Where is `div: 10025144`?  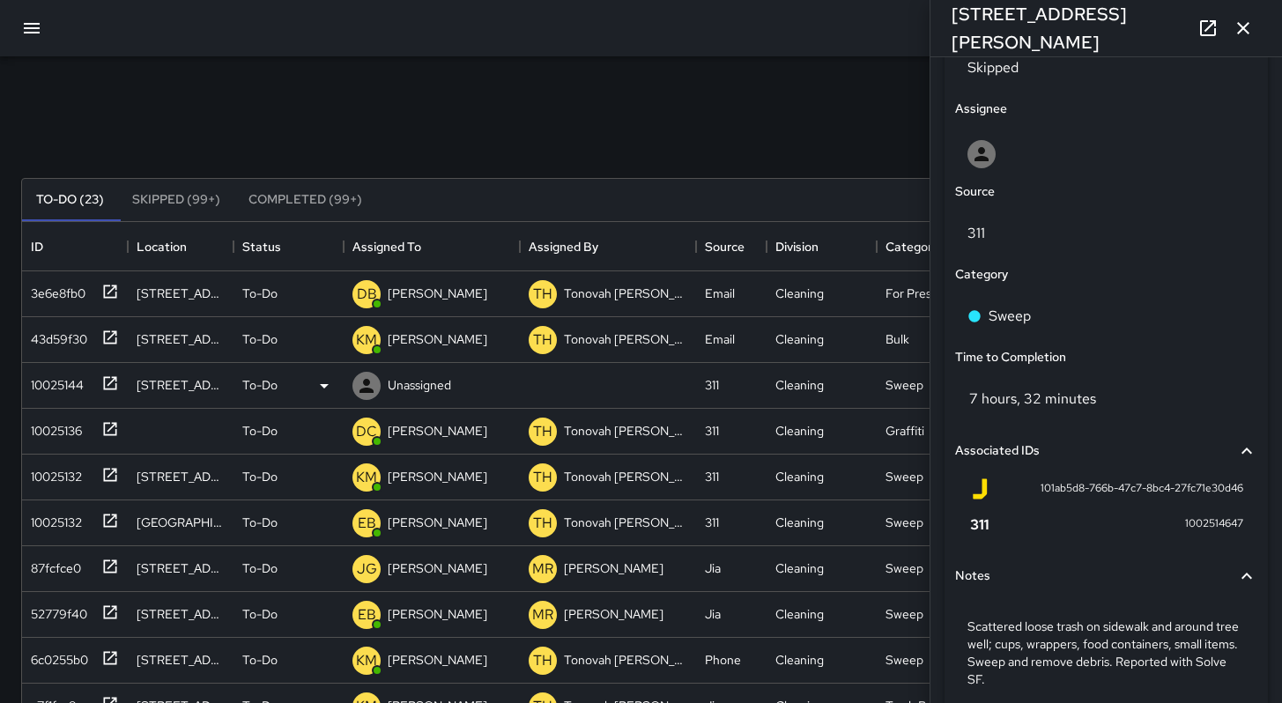 div: 10025144 is located at coordinates (54, 382).